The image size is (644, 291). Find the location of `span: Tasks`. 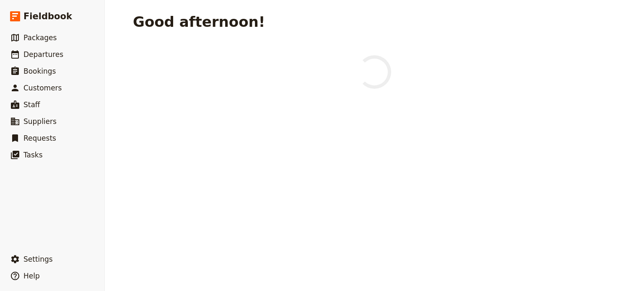

span: Tasks is located at coordinates (33, 155).